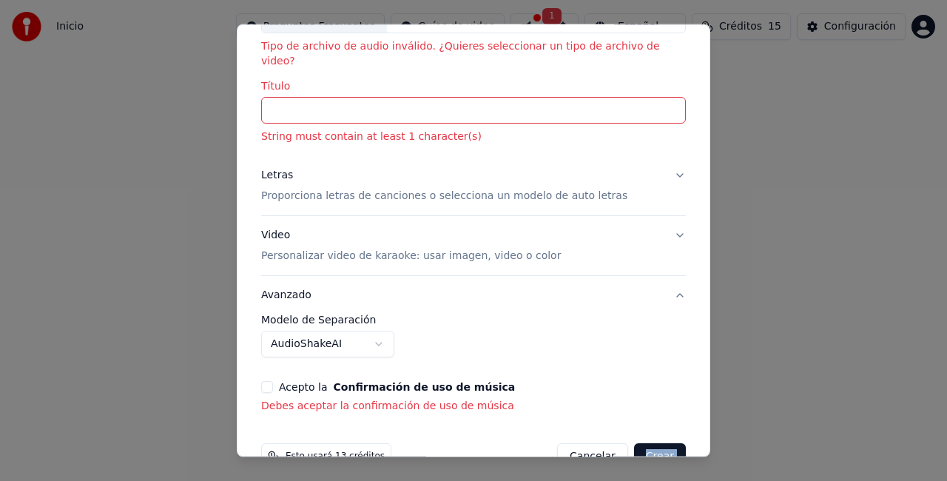  Describe the element at coordinates (473, 246) in the screenshot. I see `button: VideoPersonalizar video de karaoke: usar imagen, video o color` at that location.